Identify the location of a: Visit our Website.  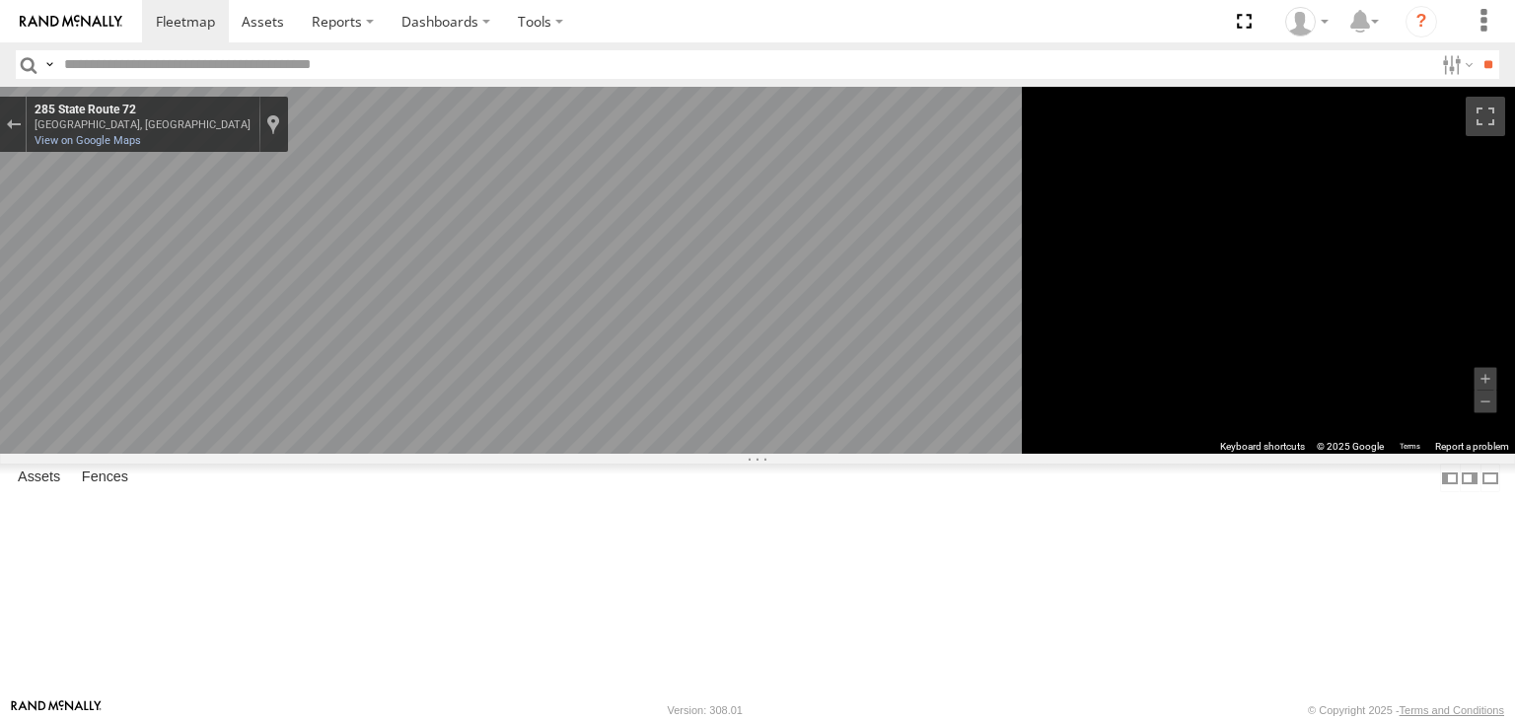
(56, 710).